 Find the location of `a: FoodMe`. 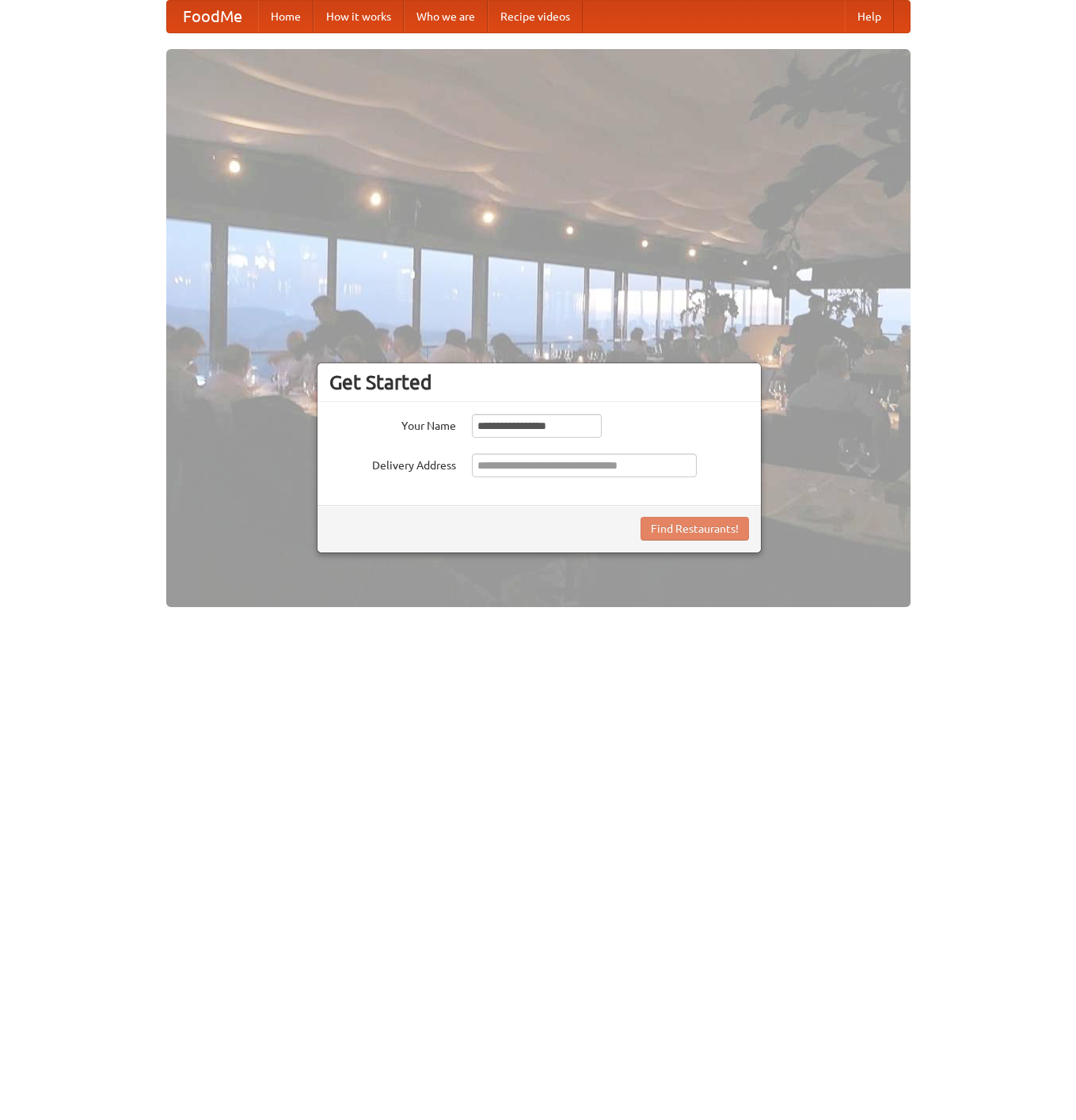

a: FoodMe is located at coordinates (213, 17).